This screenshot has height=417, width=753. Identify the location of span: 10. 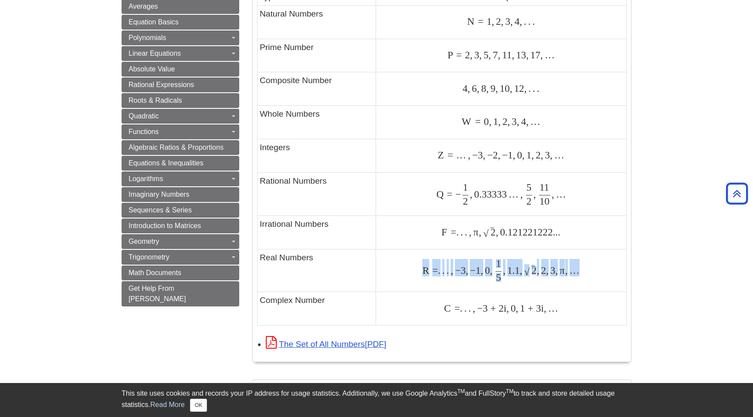
(544, 201).